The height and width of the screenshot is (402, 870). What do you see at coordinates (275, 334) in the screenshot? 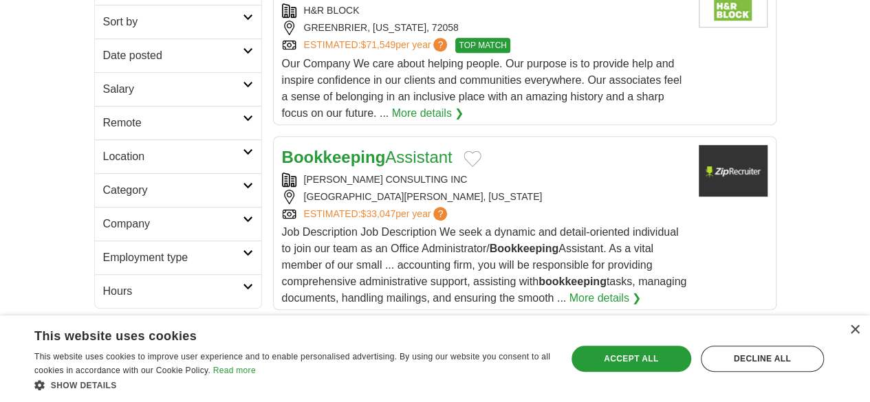
I see `div: This website uses cookies` at bounding box center [275, 334].